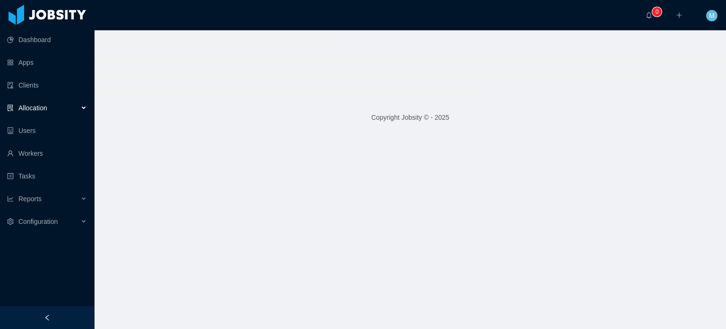 This screenshot has width=726, height=329. What do you see at coordinates (30, 199) in the screenshot?
I see `span: Reports` at bounding box center [30, 199].